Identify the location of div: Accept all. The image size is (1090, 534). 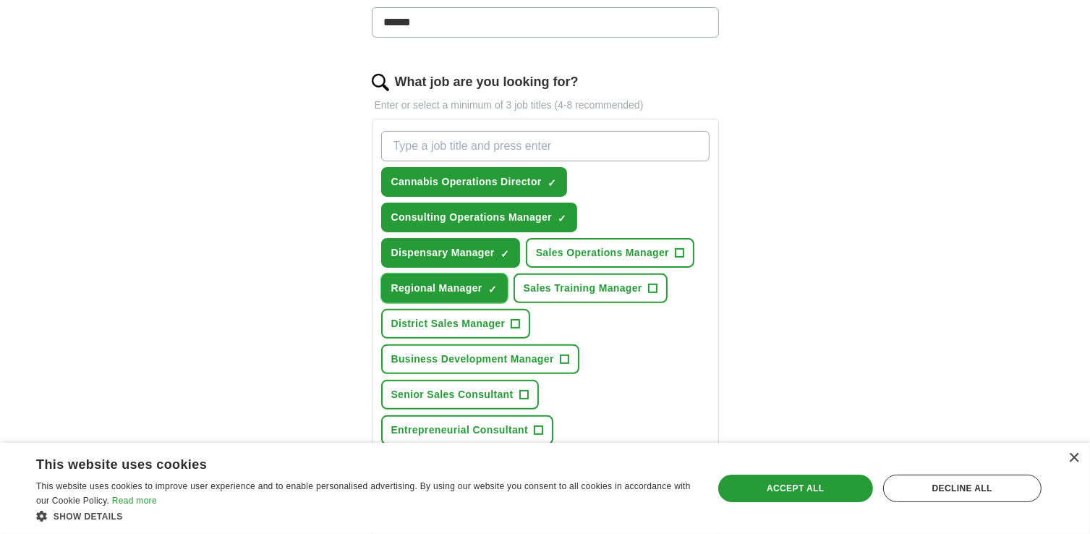
(795, 488).